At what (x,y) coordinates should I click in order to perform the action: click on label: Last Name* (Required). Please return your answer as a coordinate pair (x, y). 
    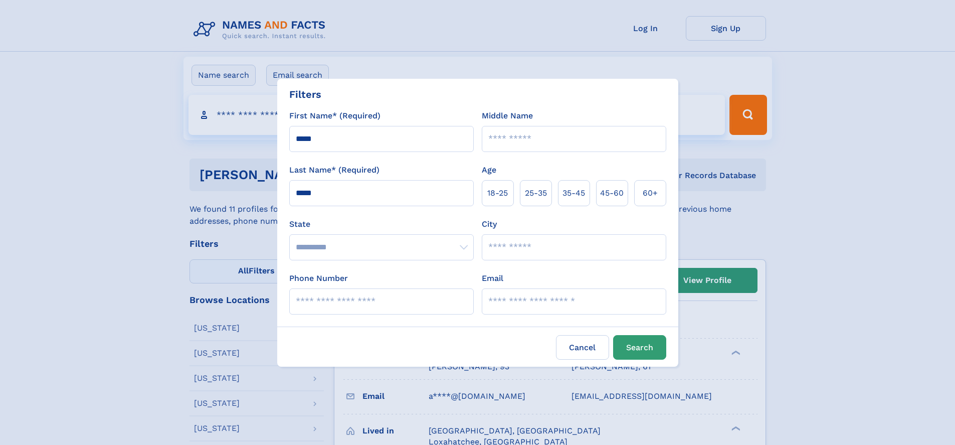
    Looking at the image, I should click on (334, 170).